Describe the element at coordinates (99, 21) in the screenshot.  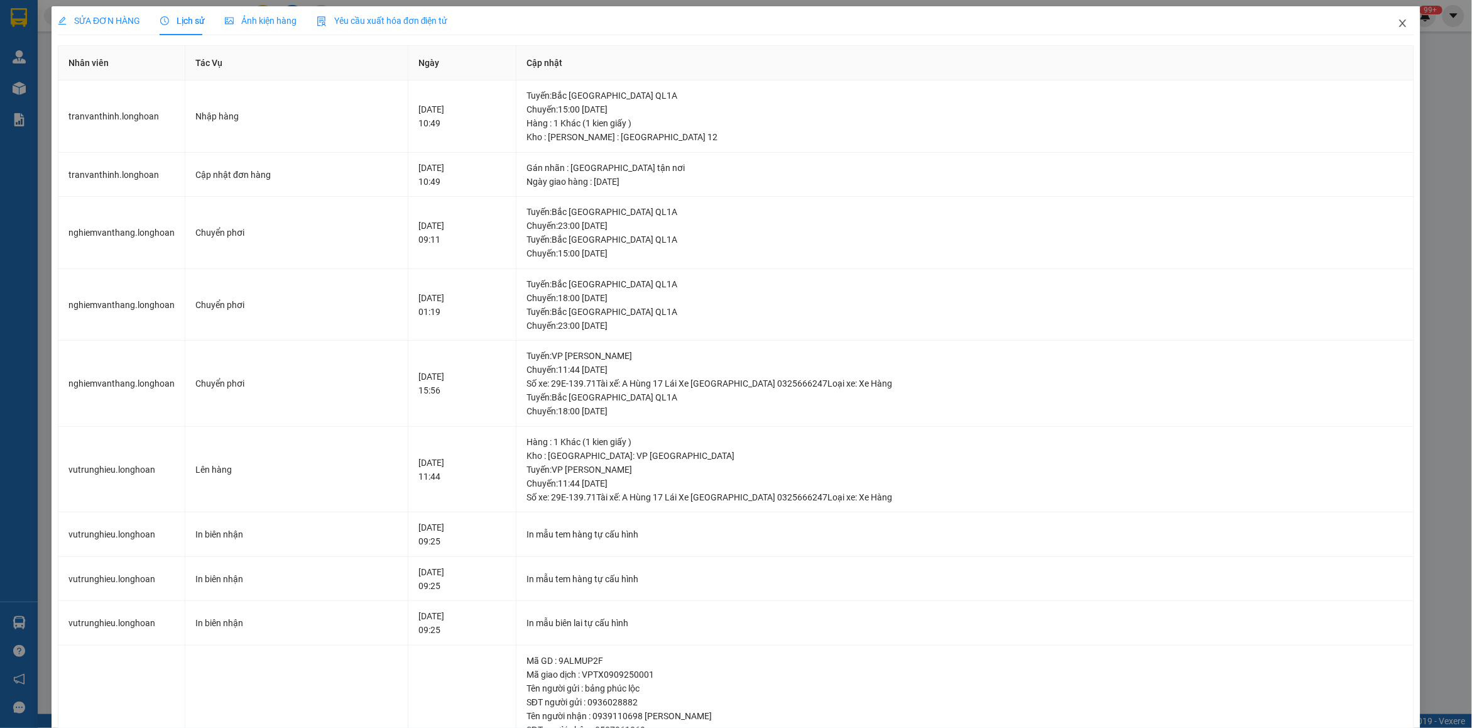
I see `span: SỬA ĐƠN HÀNG` at that location.